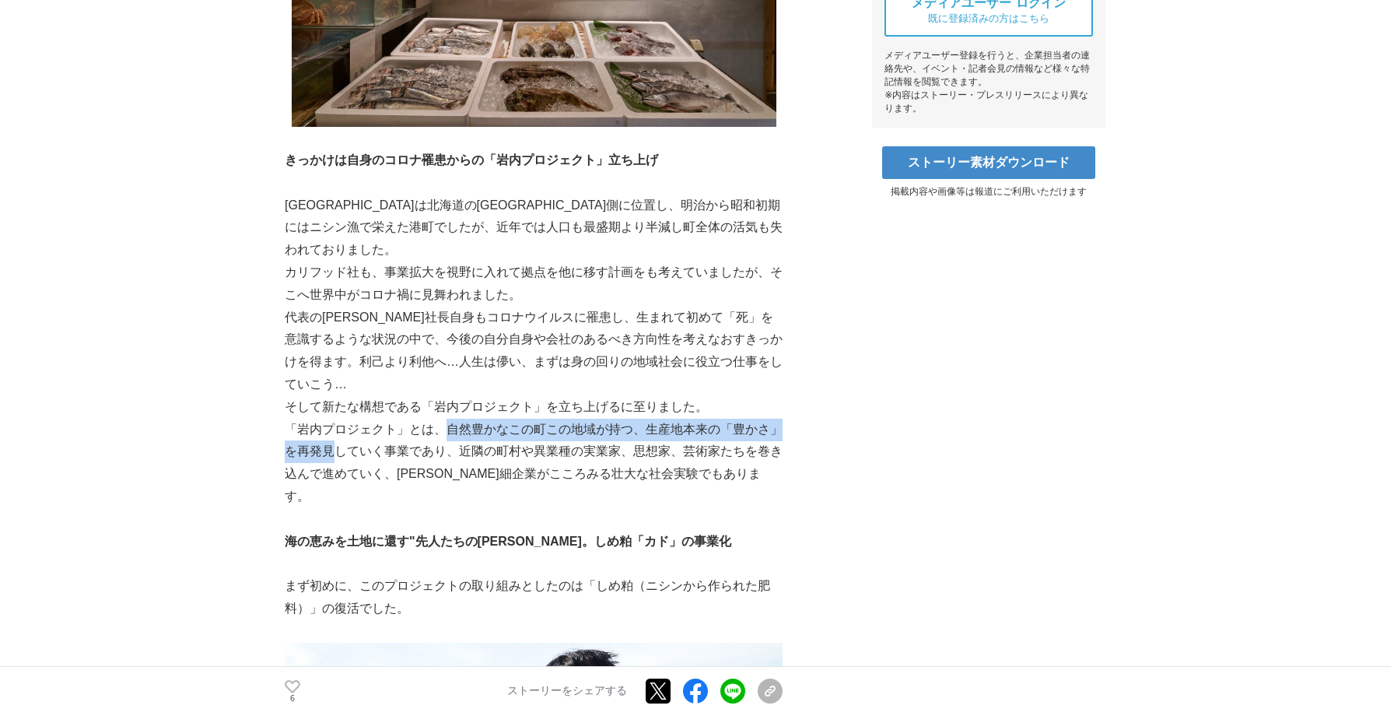  Describe the element at coordinates (989, 163) in the screenshot. I see `a: ストーリー素材ダウンロード` at that location.